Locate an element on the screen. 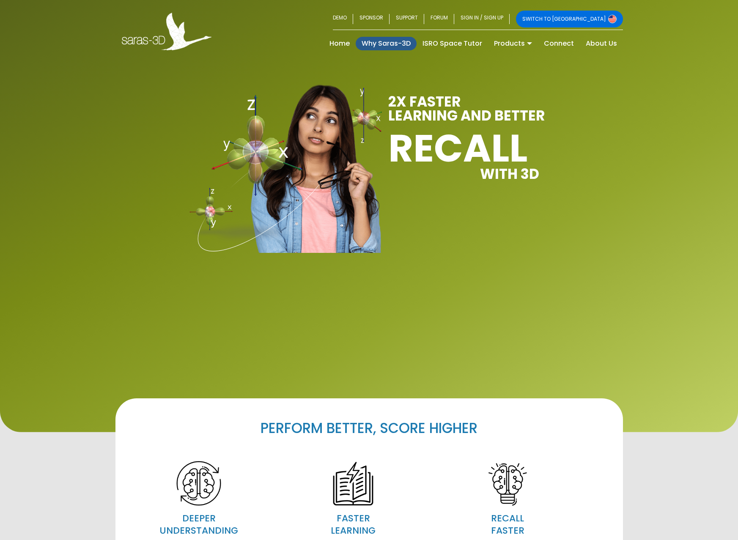 This screenshot has width=738, height=540. p: LEARNING AND BETTER is located at coordinates (488, 115).